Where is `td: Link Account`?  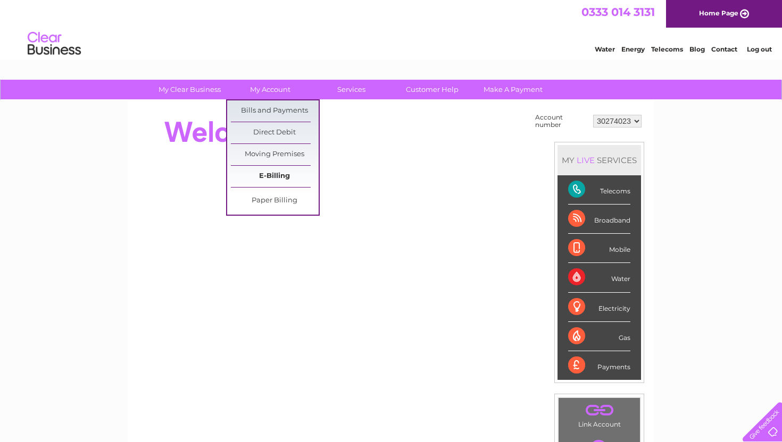 td: Link Account is located at coordinates (599, 414).